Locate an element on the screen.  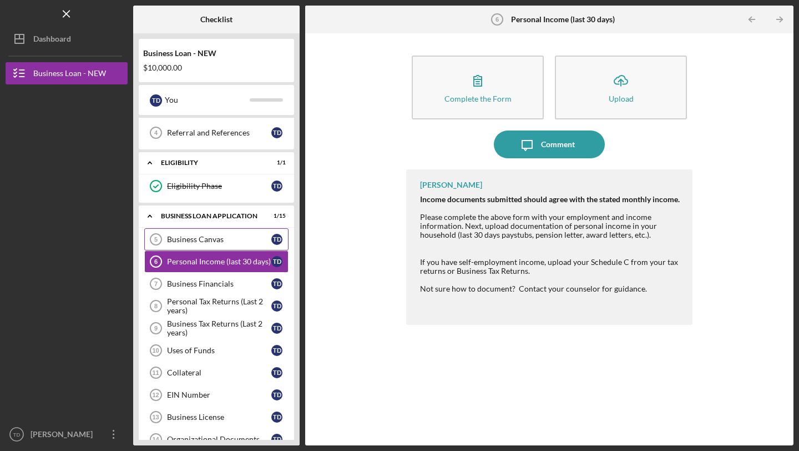
tspan: 13 is located at coordinates (155, 417).